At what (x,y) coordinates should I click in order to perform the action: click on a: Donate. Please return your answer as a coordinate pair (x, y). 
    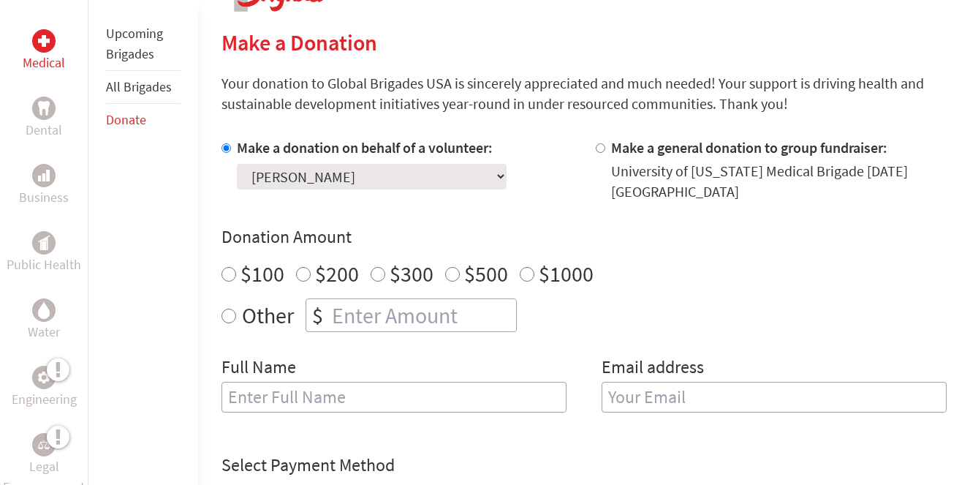
    Looking at the image, I should click on (126, 119).